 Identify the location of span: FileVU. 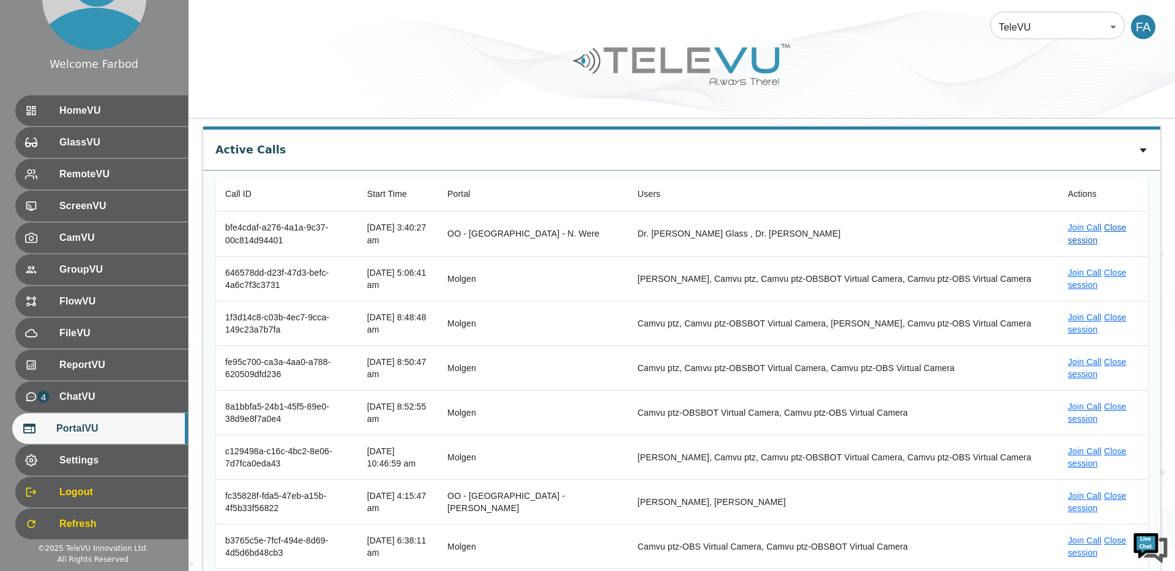
(119, 333).